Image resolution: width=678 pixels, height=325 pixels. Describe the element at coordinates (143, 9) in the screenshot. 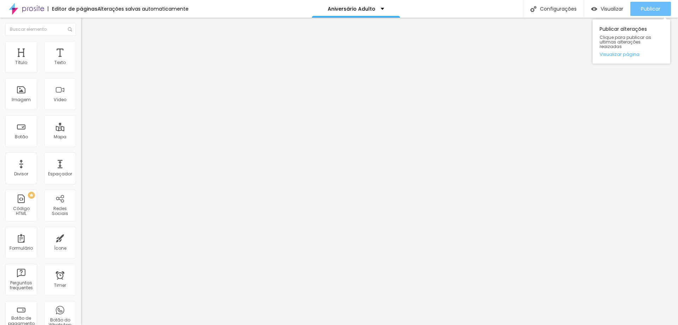

I see `div: Alterações salvas automaticamente` at that location.